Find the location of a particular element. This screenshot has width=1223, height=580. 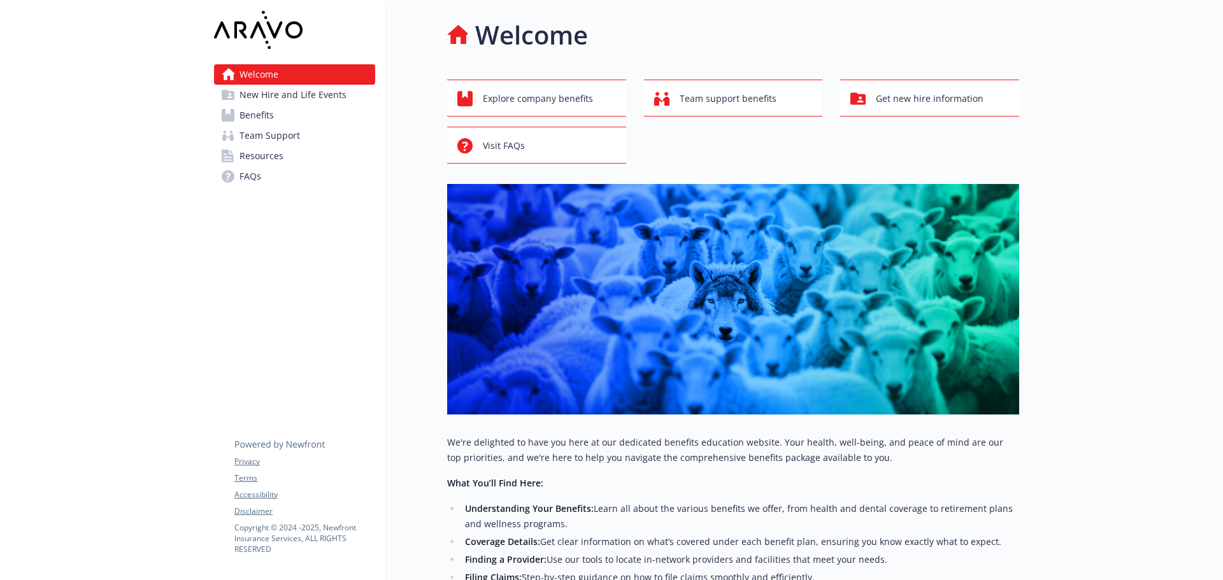

span: Team Support is located at coordinates (269, 136).